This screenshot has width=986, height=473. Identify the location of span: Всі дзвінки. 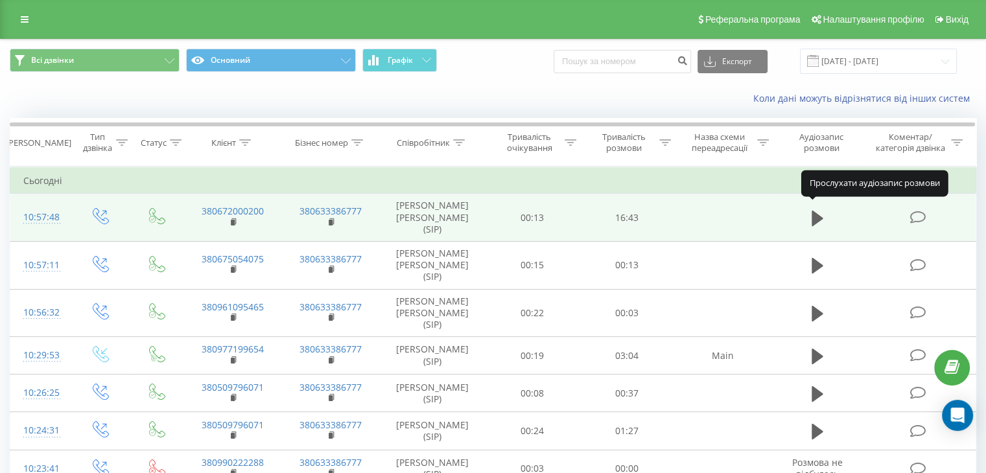
(52, 60).